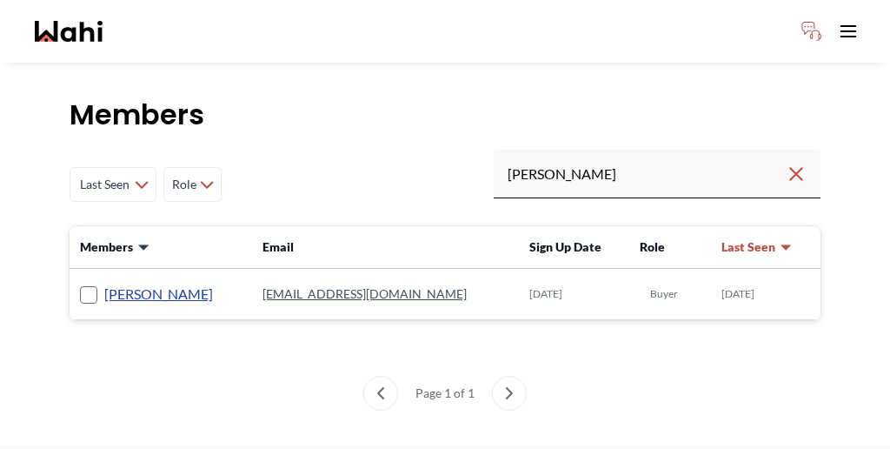 The height and width of the screenshot is (449, 890). What do you see at coordinates (664, 294) in the screenshot?
I see `span: Buyer` at bounding box center [664, 294].